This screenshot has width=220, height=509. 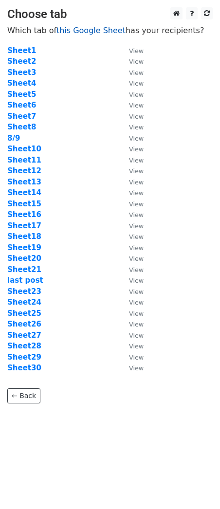 What do you see at coordinates (24, 160) in the screenshot?
I see `strong: Sheet11` at bounding box center [24, 160].